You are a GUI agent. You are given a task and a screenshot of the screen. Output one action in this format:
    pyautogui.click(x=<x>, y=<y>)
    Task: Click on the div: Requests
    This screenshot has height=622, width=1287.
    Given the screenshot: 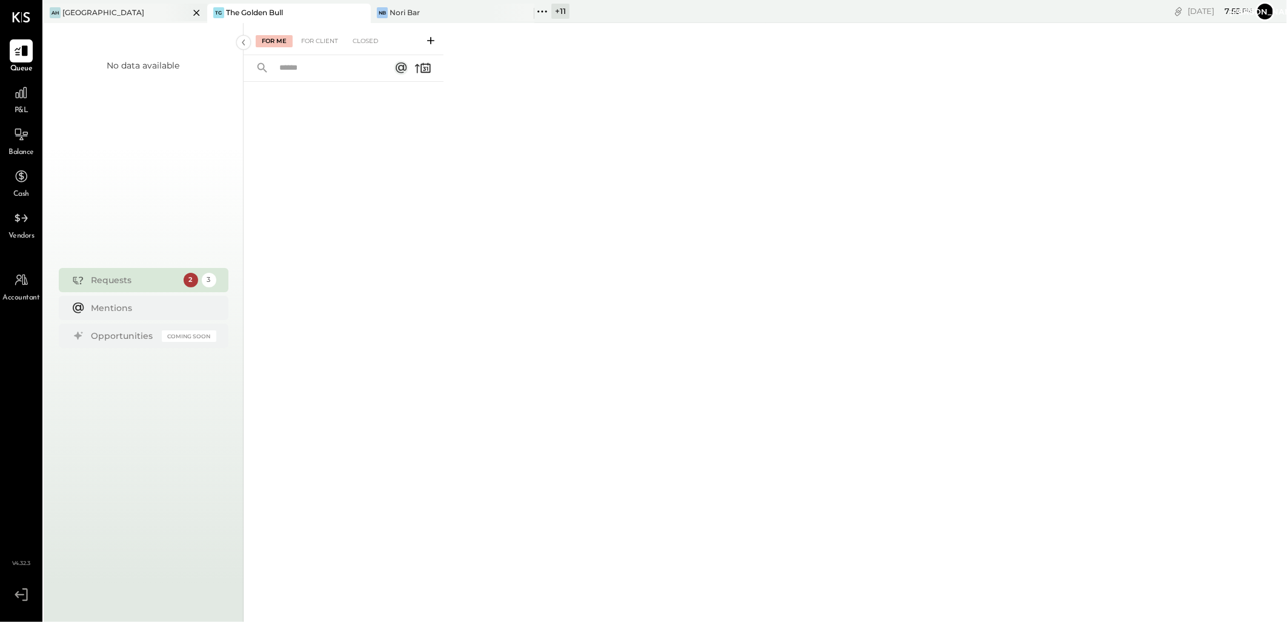 What is the action you would take?
    pyautogui.click(x=135, y=280)
    